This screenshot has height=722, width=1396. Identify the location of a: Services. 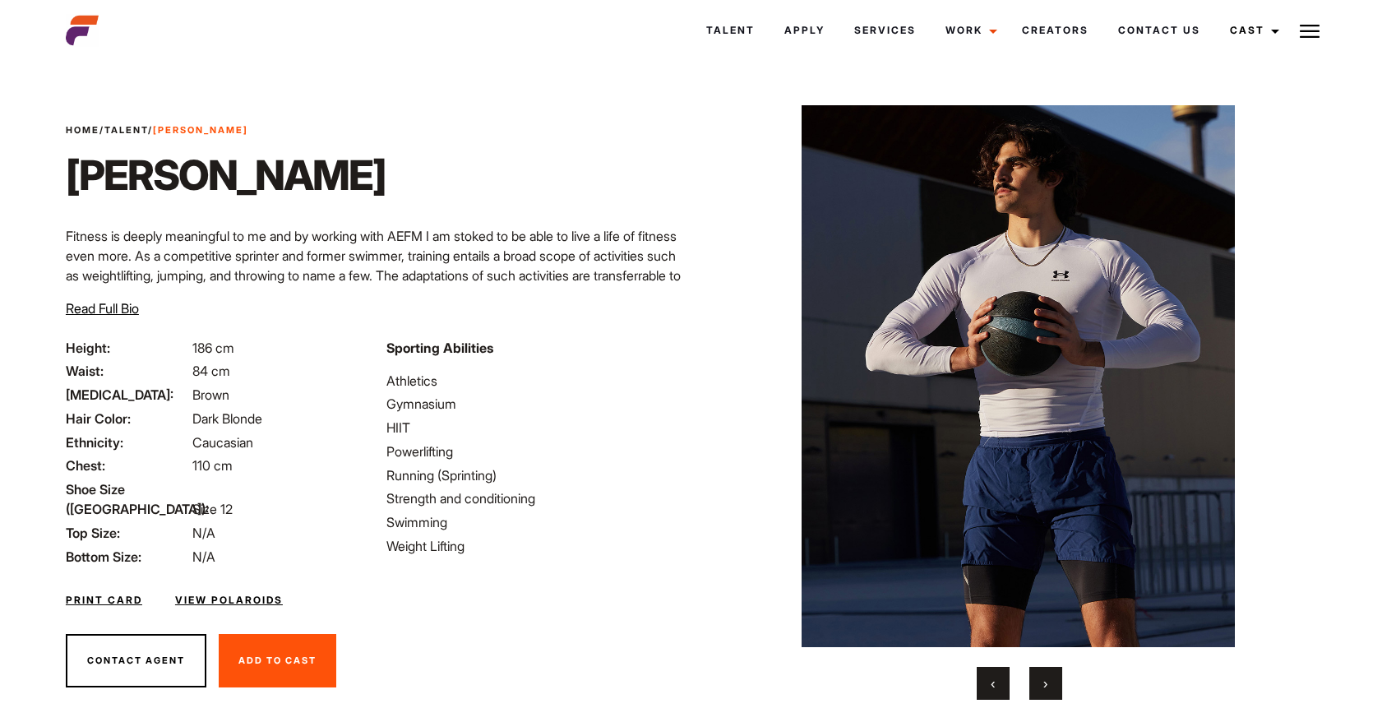
(884, 30).